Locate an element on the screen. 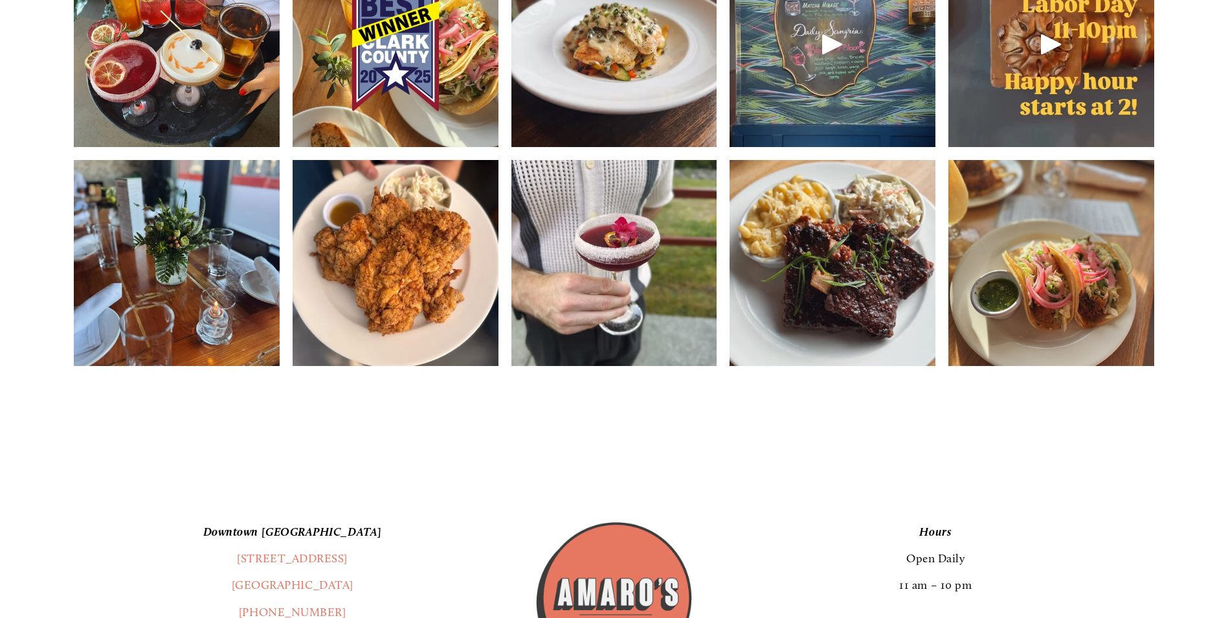 This screenshot has width=1228, height=618. p: Open Daily 11 am – 10 pm is located at coordinates (936, 559).